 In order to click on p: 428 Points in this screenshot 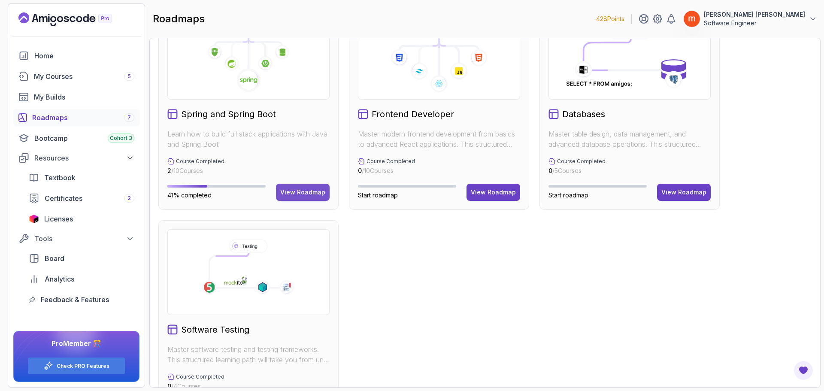, I will do `click(610, 19)`.